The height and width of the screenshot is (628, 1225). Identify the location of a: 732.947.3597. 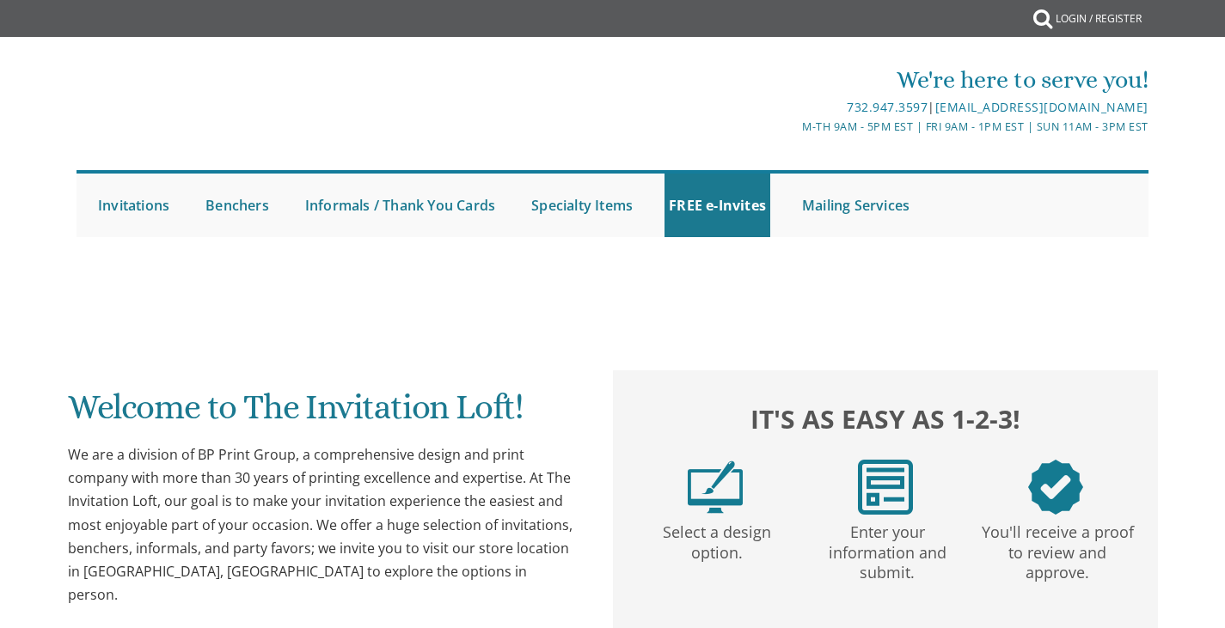
(887, 107).